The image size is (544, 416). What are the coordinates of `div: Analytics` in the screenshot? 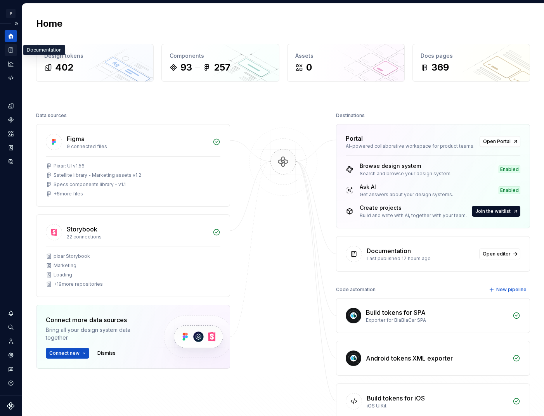 It's located at (11, 64).